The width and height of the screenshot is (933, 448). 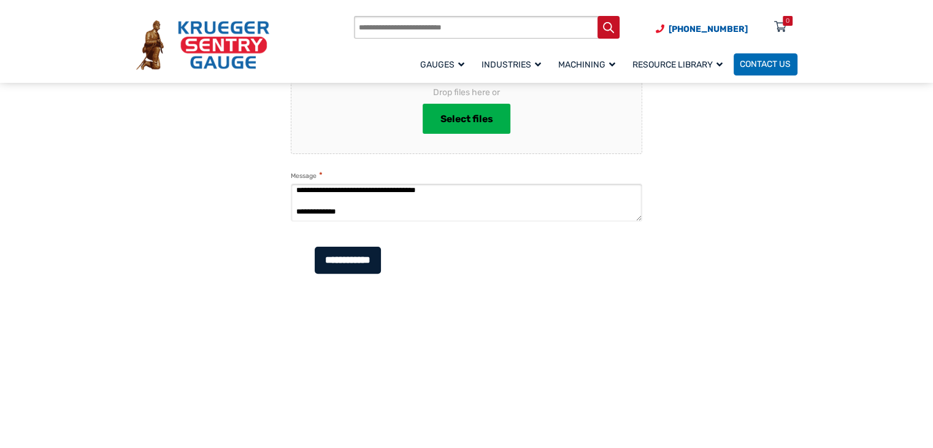 What do you see at coordinates (466, 119) in the screenshot?
I see `button: select files, file` at bounding box center [466, 119].